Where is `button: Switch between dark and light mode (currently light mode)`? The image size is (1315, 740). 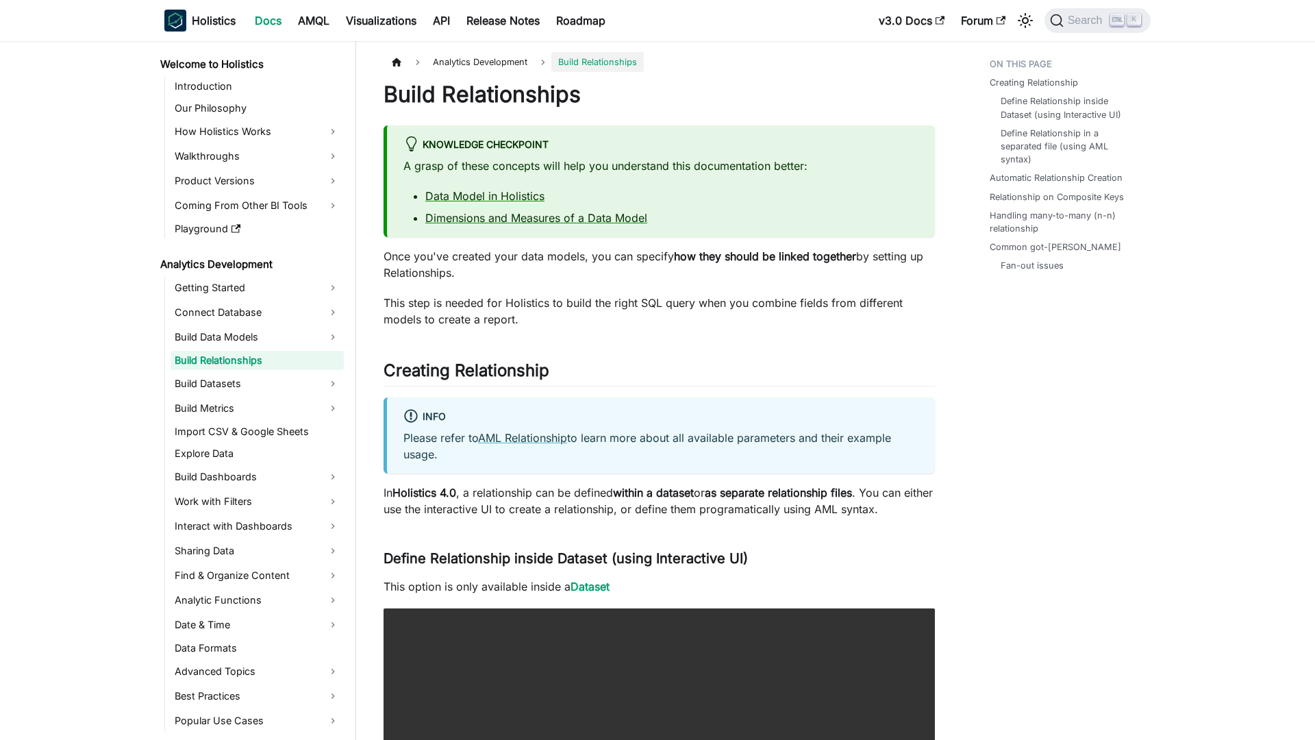 button: Switch between dark and light mode (currently light mode) is located at coordinates (1025, 21).